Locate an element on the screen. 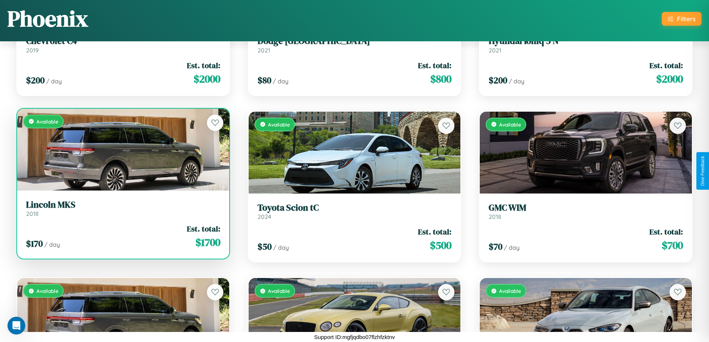 The height and width of the screenshot is (342, 709). button: Filters is located at coordinates (682, 19).